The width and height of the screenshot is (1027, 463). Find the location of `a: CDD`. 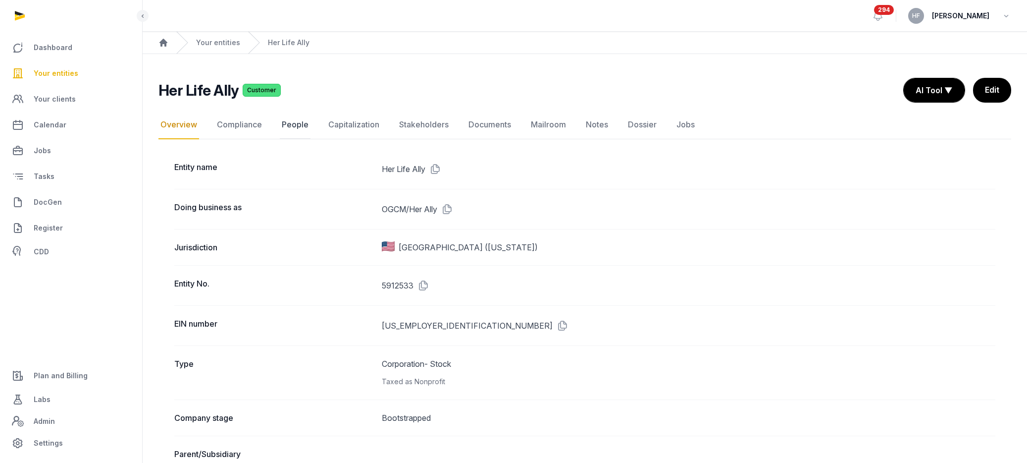

a: CDD is located at coordinates (71, 252).